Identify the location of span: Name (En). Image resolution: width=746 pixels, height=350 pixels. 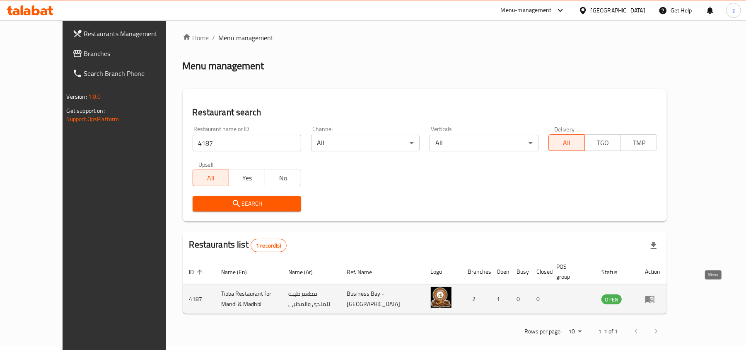
(240, 272).